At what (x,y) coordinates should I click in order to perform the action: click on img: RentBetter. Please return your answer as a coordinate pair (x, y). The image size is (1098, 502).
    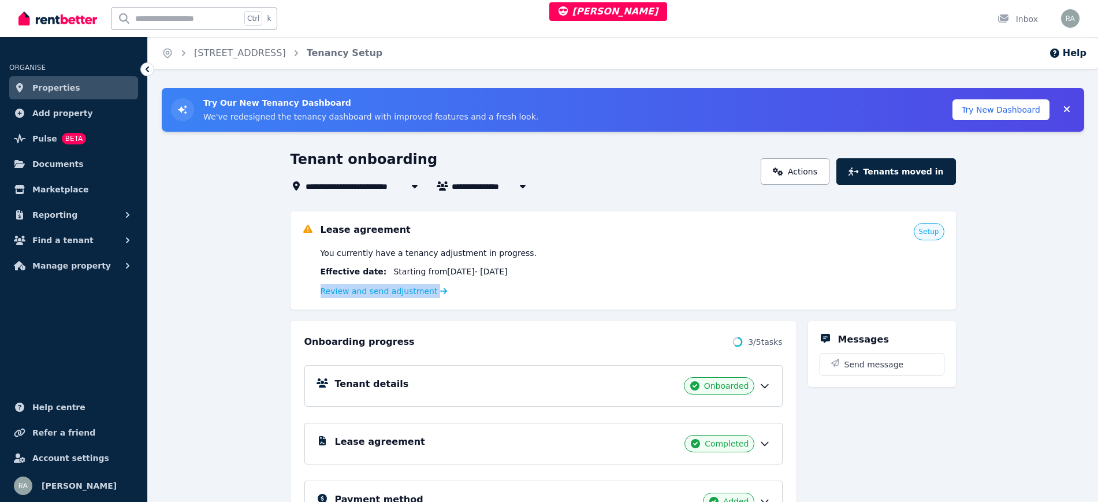
    Looking at the image, I should click on (58, 18).